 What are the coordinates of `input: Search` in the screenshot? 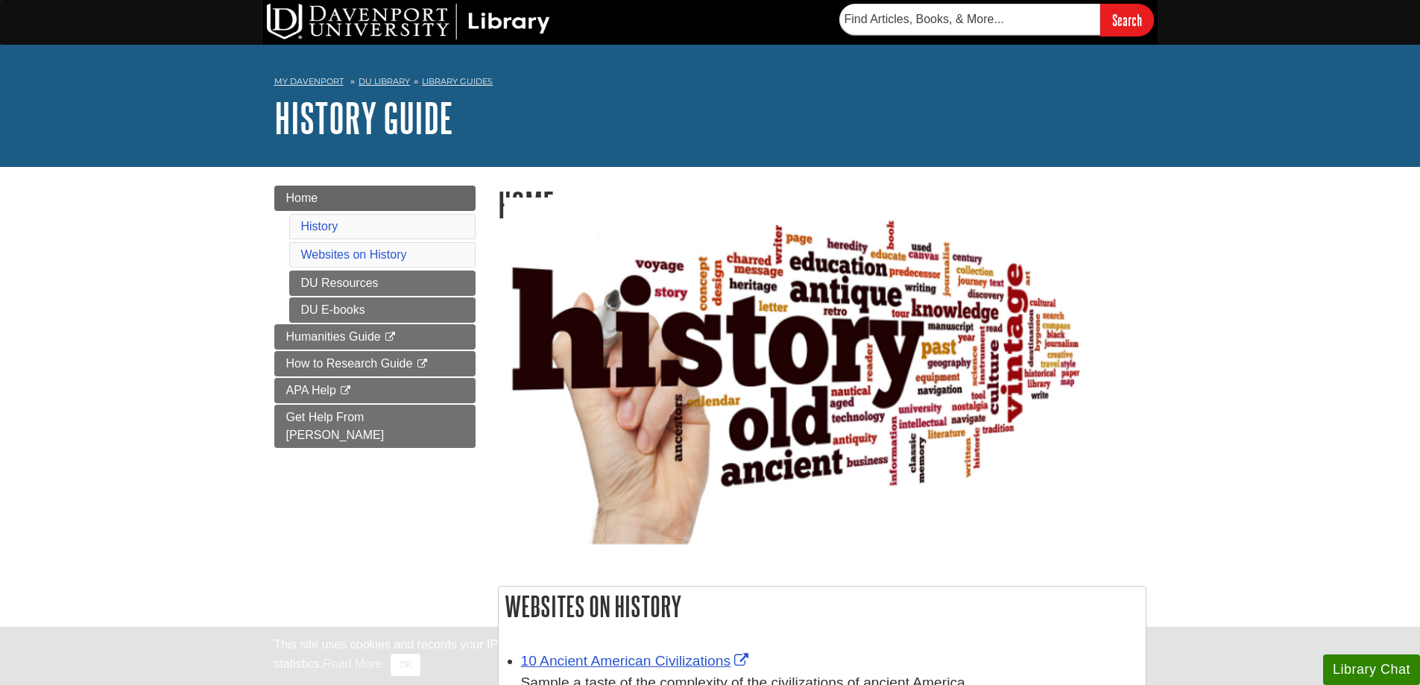 It's located at (1127, 19).